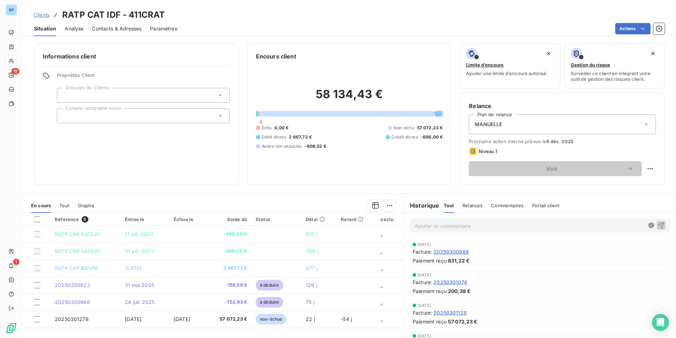  I want to click on div: Délai, so click(319, 219).